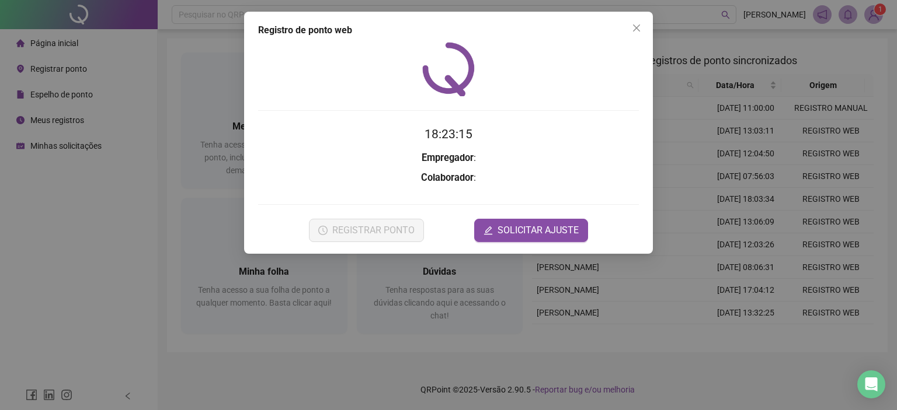 This screenshot has width=897, height=410. Describe the element at coordinates (447, 177) in the screenshot. I see `strong: Colaborador` at that location.